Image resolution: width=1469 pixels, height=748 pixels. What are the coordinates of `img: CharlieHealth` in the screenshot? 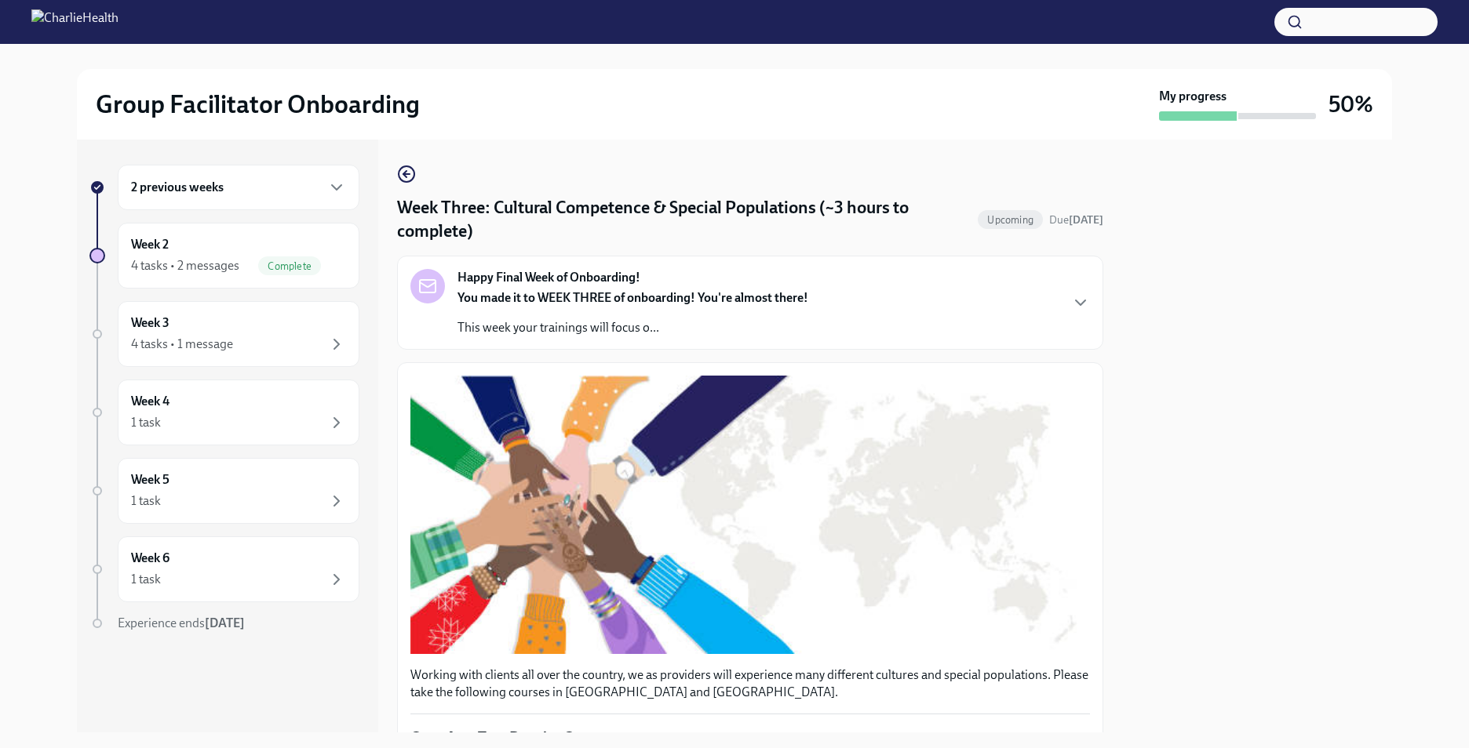 It's located at (75, 22).